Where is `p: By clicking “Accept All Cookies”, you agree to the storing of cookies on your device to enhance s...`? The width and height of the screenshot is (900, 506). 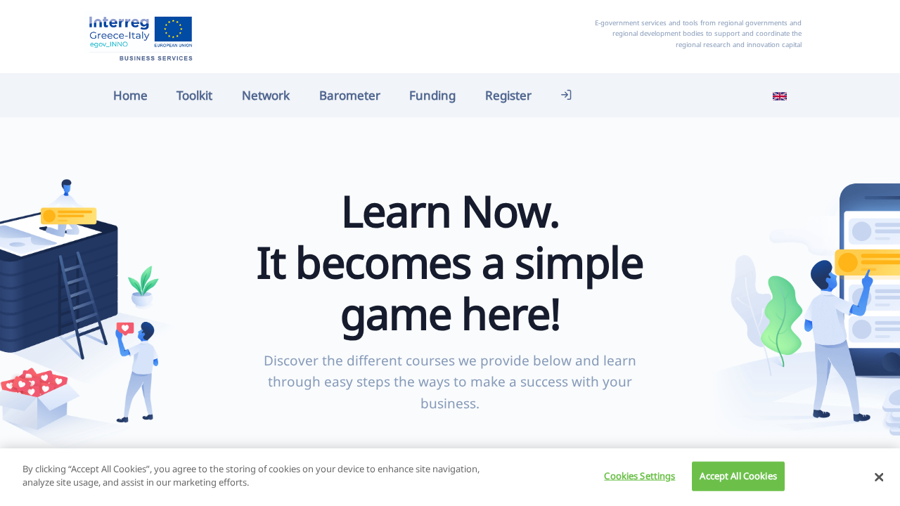 p: By clicking “Accept All Cookies”, you agree to the storing of cookies on your device to enhance s... is located at coordinates (259, 476).